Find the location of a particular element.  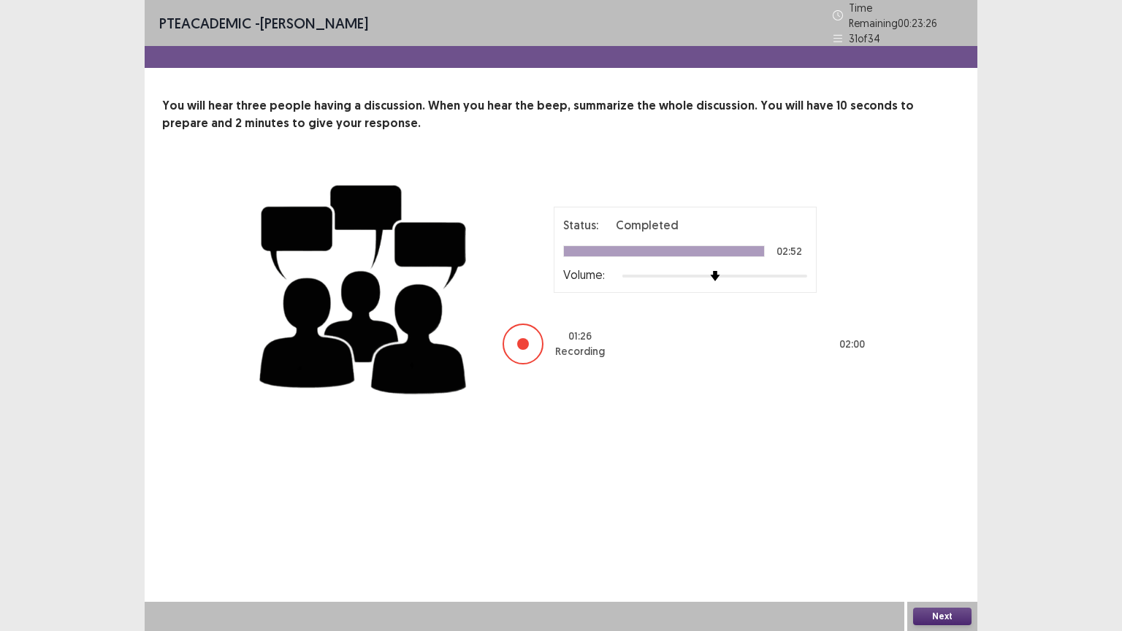

span: PTE academic is located at coordinates (205, 23).